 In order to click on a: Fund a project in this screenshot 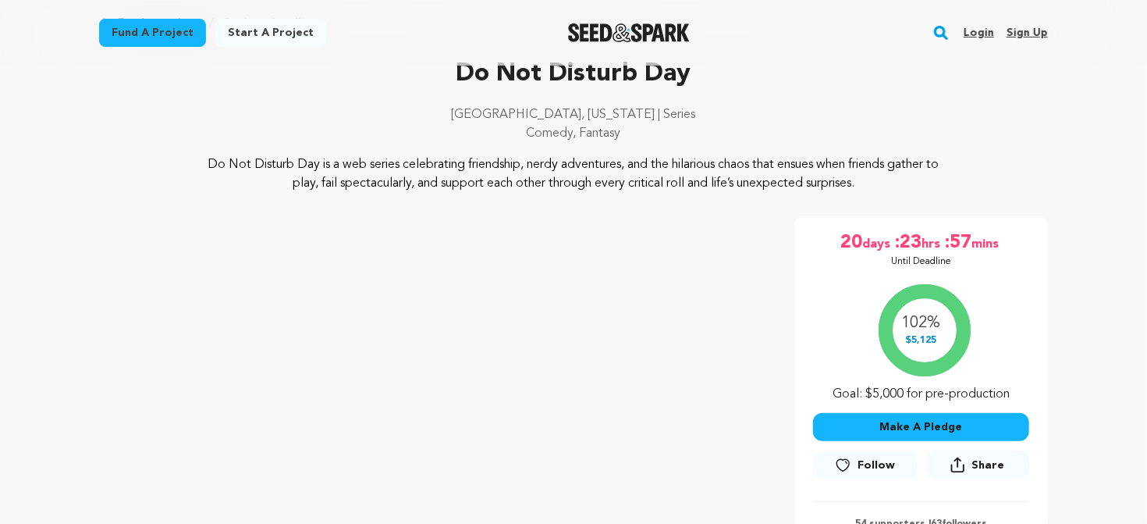, I will do `click(152, 33)`.